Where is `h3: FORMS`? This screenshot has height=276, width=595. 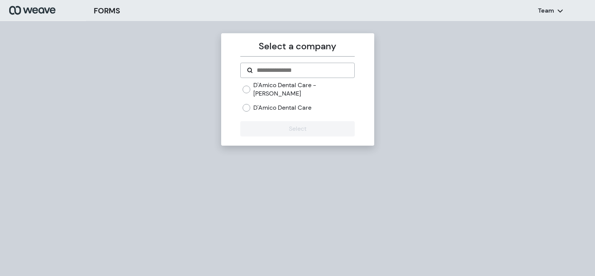
h3: FORMS is located at coordinates (107, 11).